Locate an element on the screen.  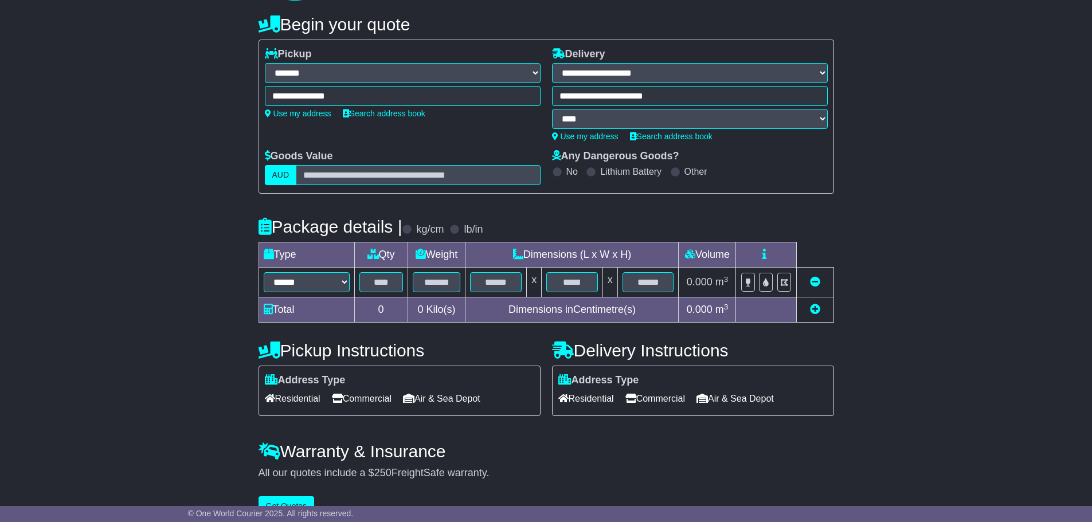
a: Remove this item is located at coordinates (815, 282).